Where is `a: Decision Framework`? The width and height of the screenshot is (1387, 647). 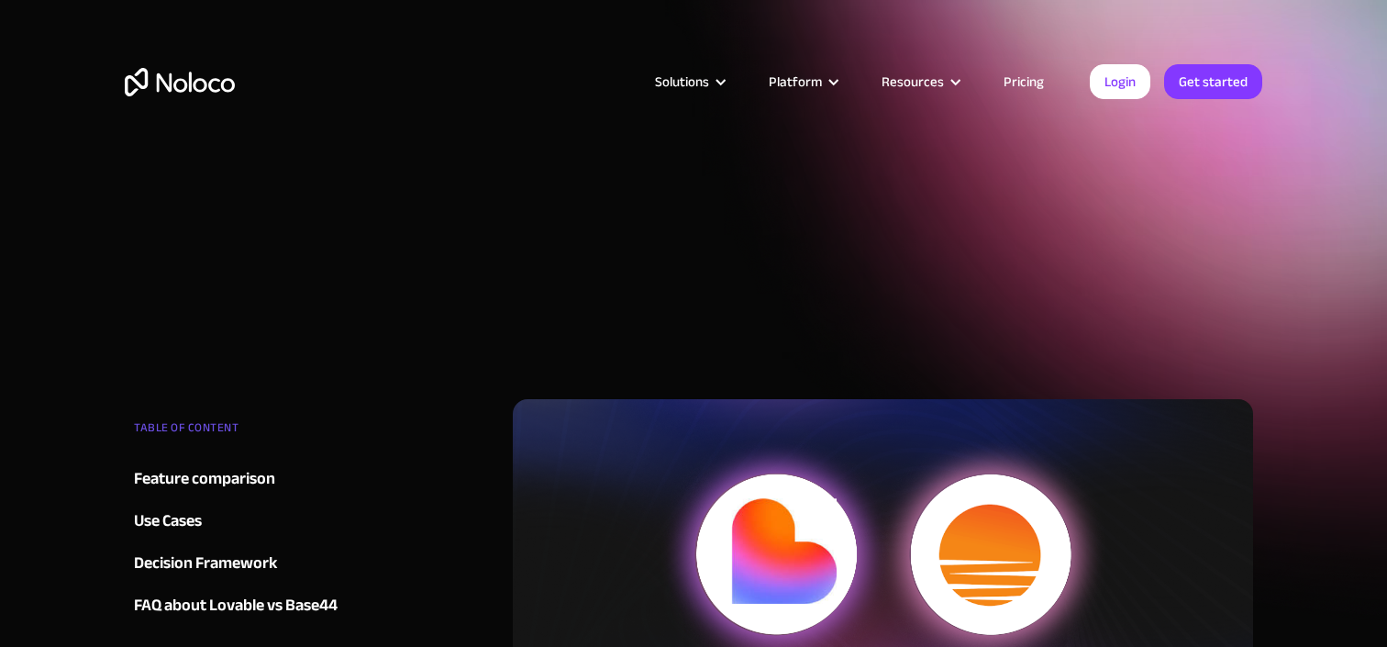 a: Decision Framework is located at coordinates (245, 563).